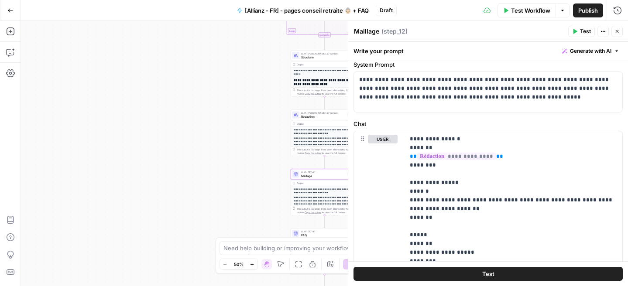 This screenshot has height=286, width=628. What do you see at coordinates (324, 57) in the screenshot?
I see `span: Structure` at bounding box center [324, 57].